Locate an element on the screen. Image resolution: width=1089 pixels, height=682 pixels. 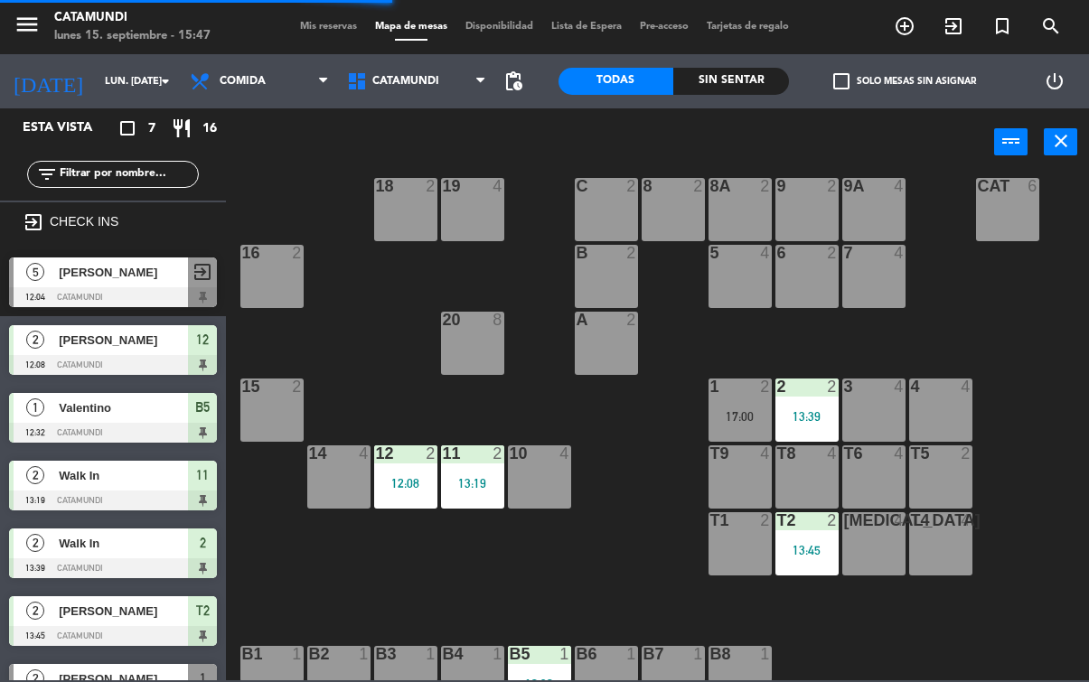
div: T1 is located at coordinates (710, 520).